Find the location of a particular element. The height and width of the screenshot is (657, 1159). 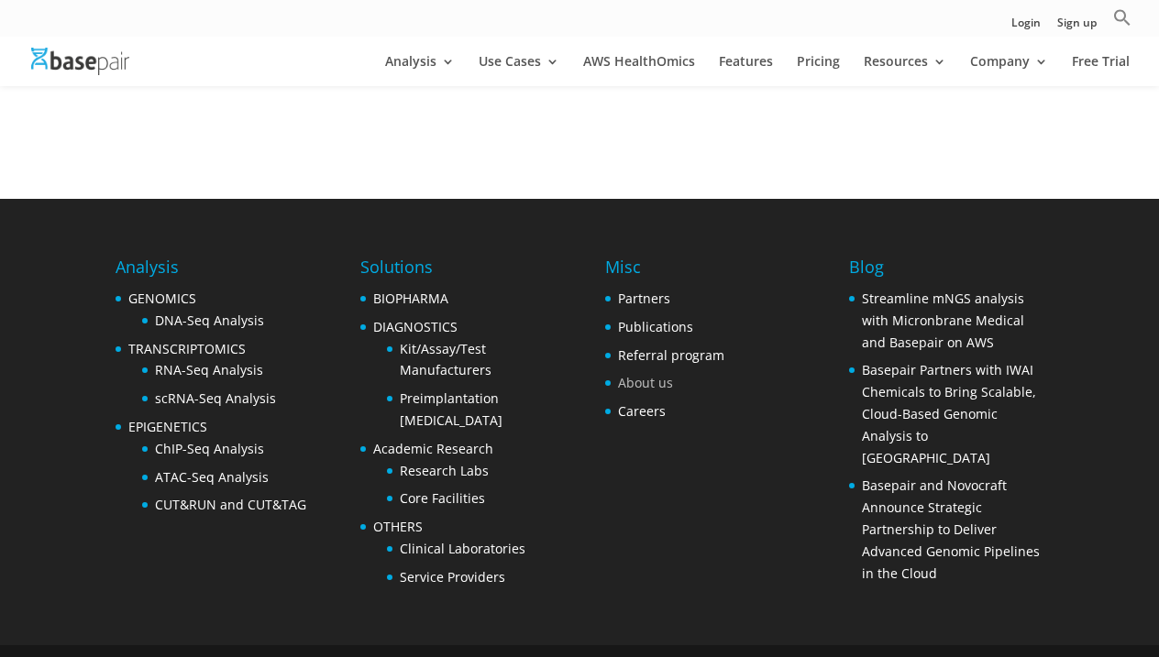

a: BIOPHARMA is located at coordinates (411, 298).